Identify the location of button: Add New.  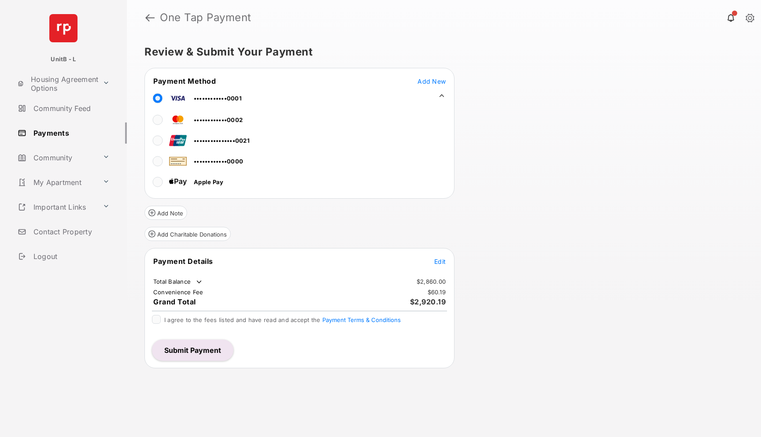
(431, 81).